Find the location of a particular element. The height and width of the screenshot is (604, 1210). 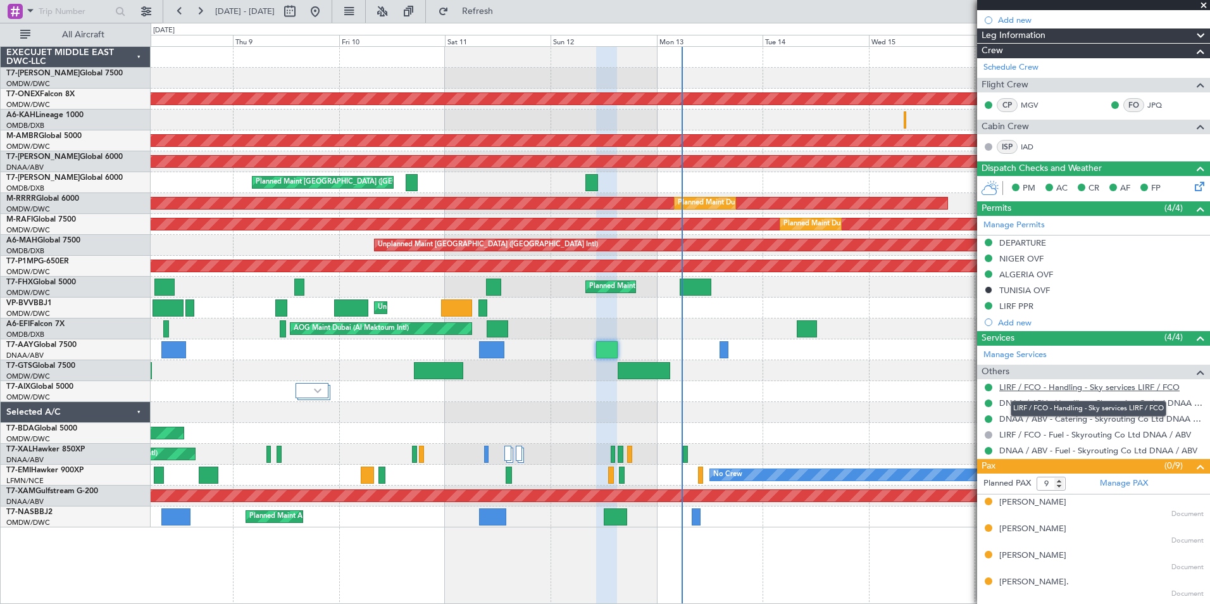

span: Dispatch Checks and Weather is located at coordinates (1042, 168).